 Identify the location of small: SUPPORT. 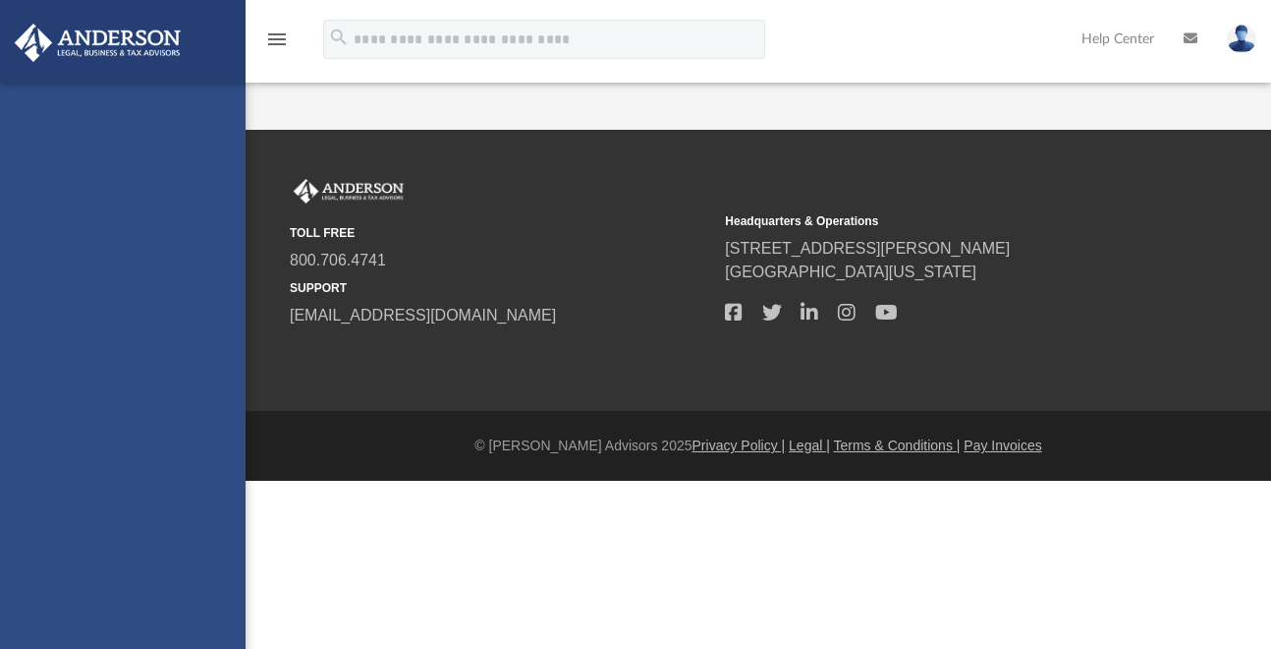
(500, 288).